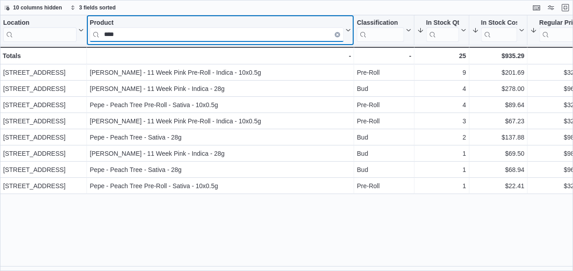 This screenshot has height=271, width=573. What do you see at coordinates (43, 56) in the screenshot?
I see `div: Totals` at bounding box center [43, 56].